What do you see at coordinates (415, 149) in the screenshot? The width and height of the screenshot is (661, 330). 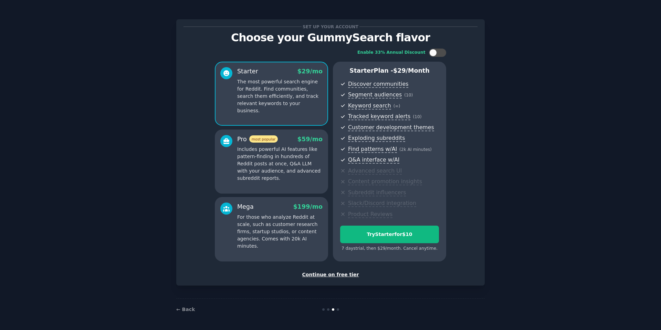 I see `span: ( 2k AI minutes )` at bounding box center [415, 149].